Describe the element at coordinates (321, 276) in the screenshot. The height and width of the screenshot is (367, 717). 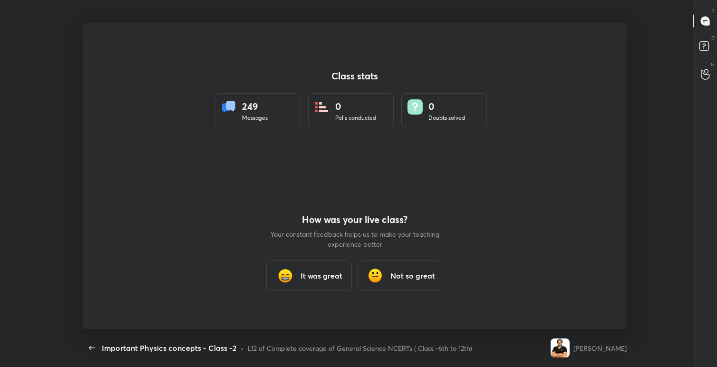
I see `h3: It was great` at that location.